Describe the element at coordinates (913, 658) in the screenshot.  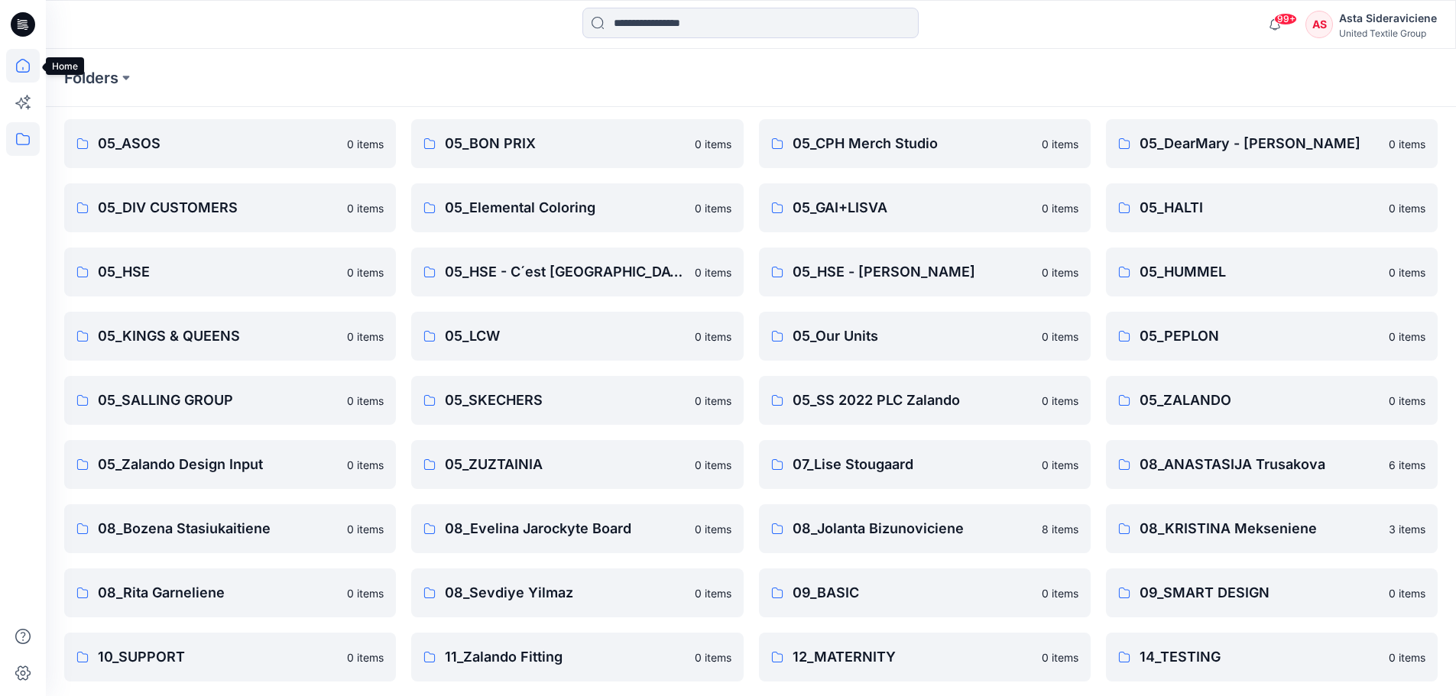
I see `p: 12_MATERNITY` at that location.